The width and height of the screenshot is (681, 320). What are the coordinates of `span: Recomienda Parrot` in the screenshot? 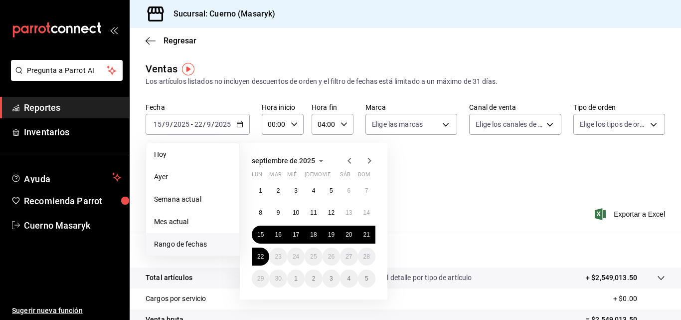 It's located at (72, 201).